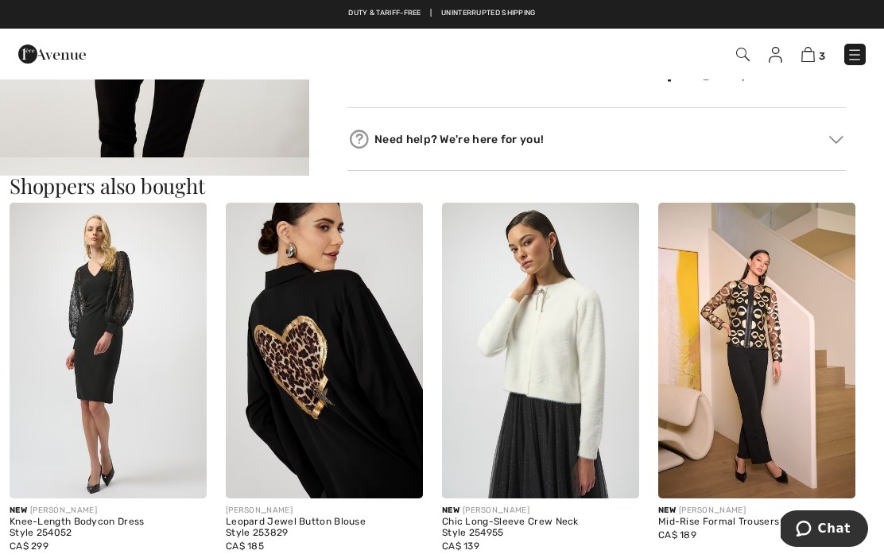  What do you see at coordinates (757, 351) in the screenshot?
I see `img: Mid-Rise Formal Trousers Style 254043` at bounding box center [757, 351].